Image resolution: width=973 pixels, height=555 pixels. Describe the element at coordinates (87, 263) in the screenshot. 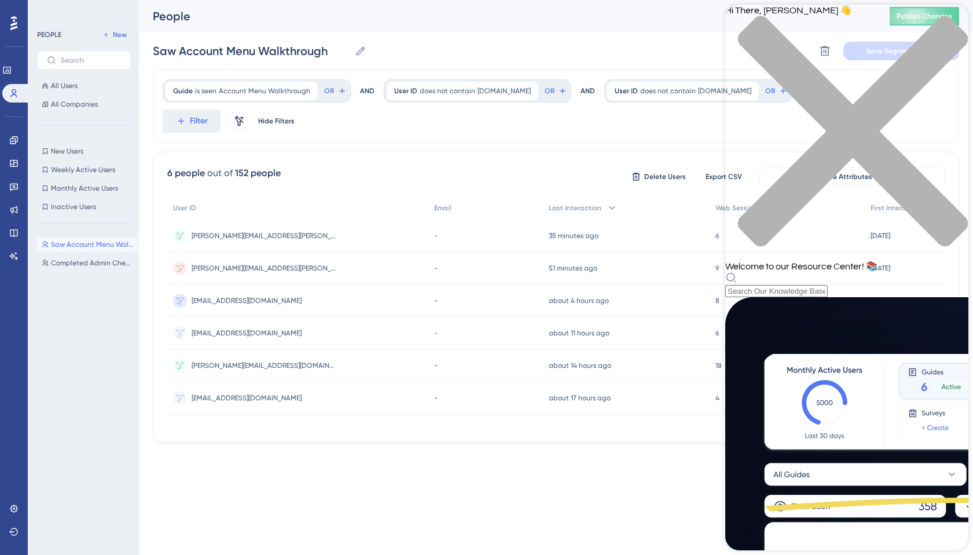

I see `button: Completed Admin Checklist` at that location.